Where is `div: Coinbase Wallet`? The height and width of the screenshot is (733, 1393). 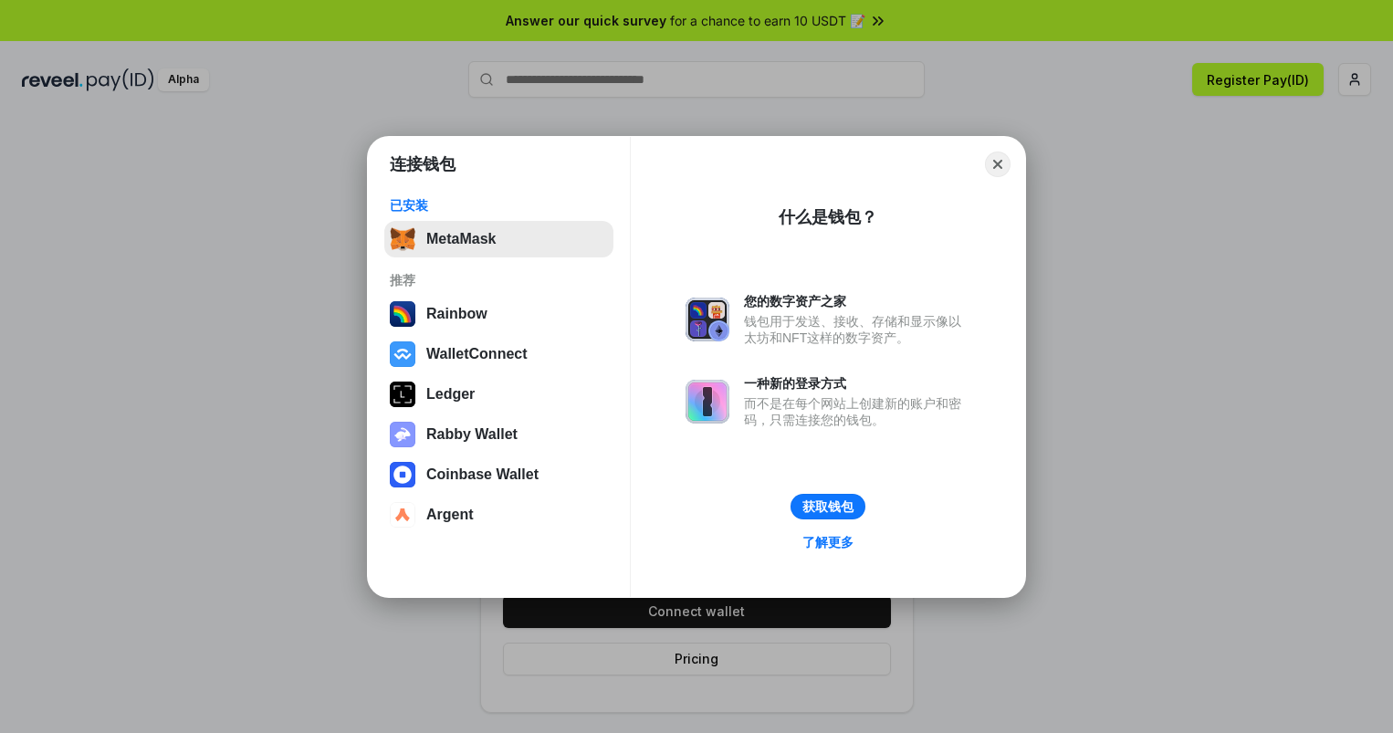 div: Coinbase Wallet is located at coordinates (482, 475).